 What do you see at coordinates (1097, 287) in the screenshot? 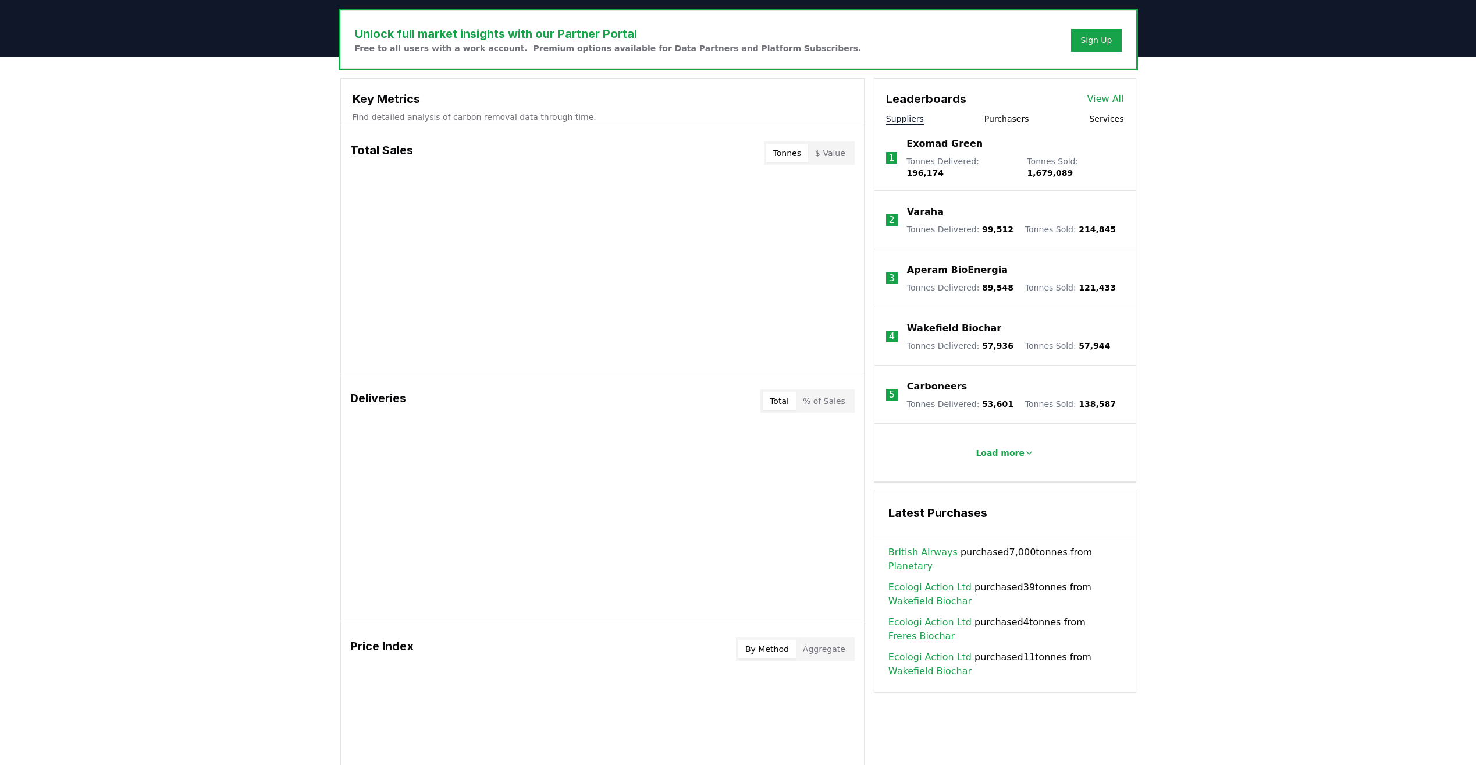
I see `span: 121,433` at bounding box center [1097, 287].